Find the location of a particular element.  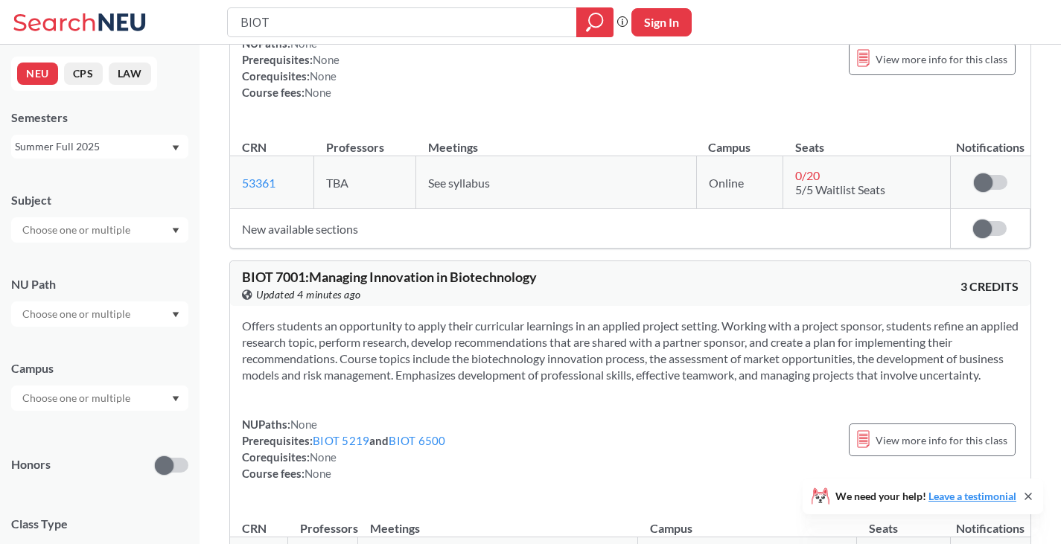

button: LAW is located at coordinates (130, 74).